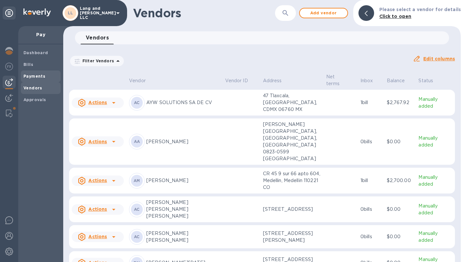 Image resolution: width=466 pixels, height=262 pixels. Describe the element at coordinates (198, 13) in the screenshot. I see `h1: Vendors` at that location.